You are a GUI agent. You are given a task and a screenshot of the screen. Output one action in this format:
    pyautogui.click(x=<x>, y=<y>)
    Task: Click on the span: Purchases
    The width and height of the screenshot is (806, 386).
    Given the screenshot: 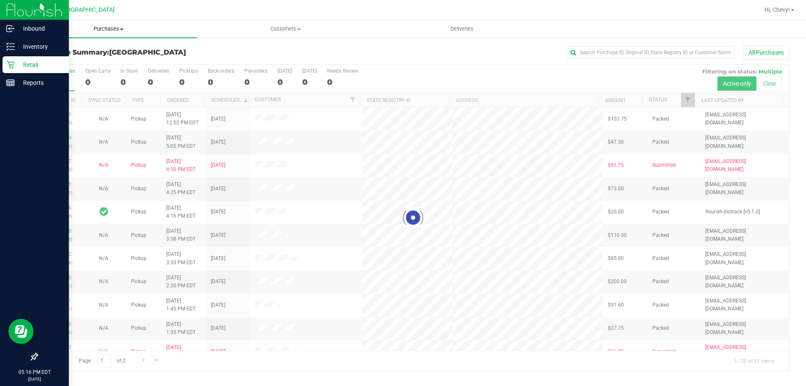 What is the action you would take?
    pyautogui.click(x=108, y=29)
    